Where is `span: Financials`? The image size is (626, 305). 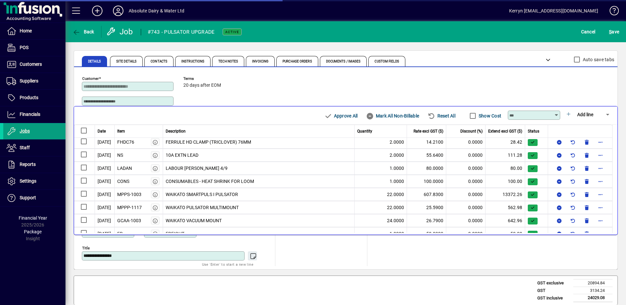 span: Financials is located at coordinates (30, 114).